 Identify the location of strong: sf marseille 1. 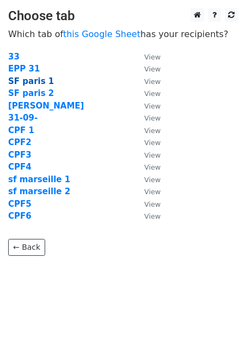
(39, 179).